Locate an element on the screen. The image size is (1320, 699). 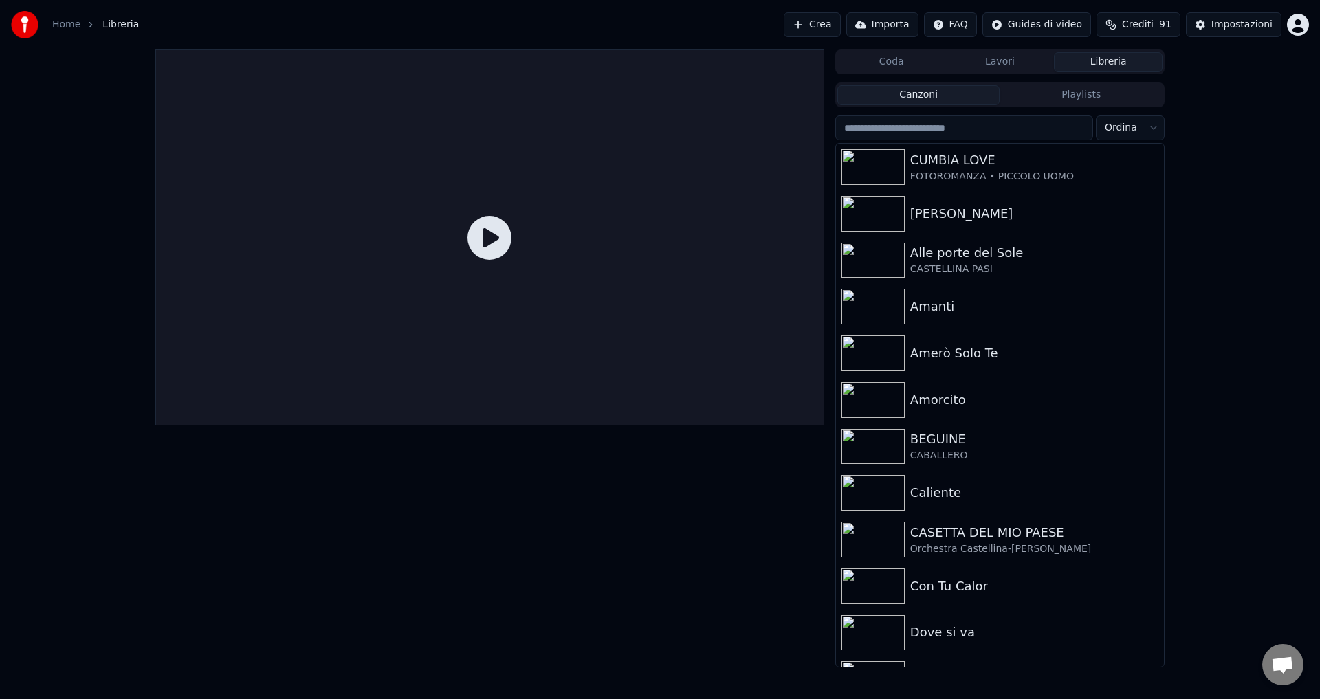
button: Crea is located at coordinates (812, 25).